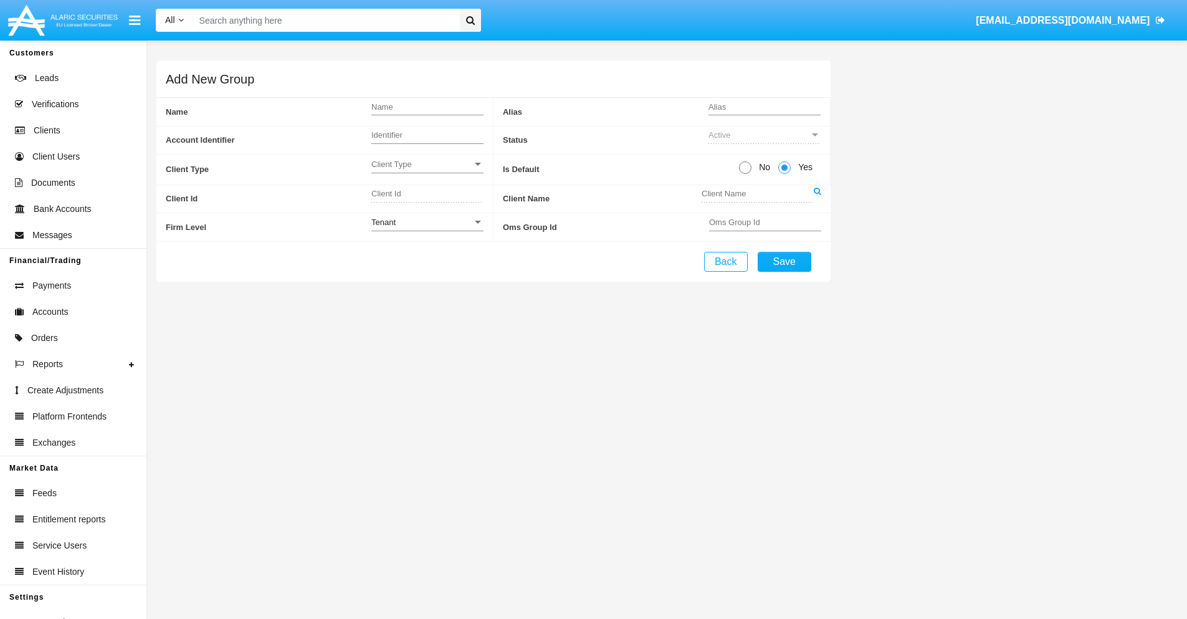 Image resolution: width=1187 pixels, height=619 pixels. Describe the element at coordinates (69, 416) in the screenshot. I see `span: Platform Frontends` at that location.